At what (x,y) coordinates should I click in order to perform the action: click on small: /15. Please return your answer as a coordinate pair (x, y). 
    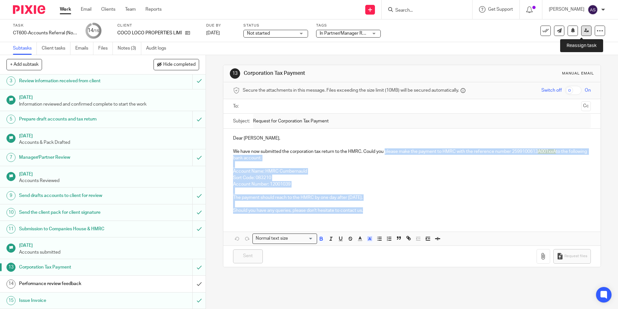
    Looking at the image, I should click on (96, 31).